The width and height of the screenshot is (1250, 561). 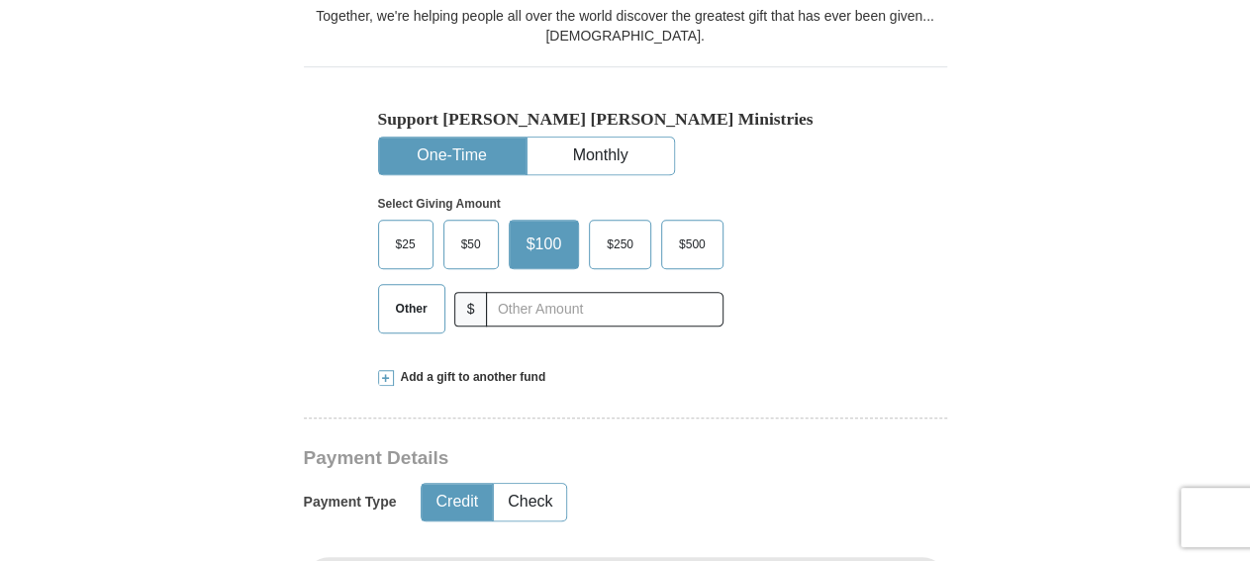 What do you see at coordinates (350, 502) in the screenshot?
I see `h5: Payment Type` at bounding box center [350, 502].